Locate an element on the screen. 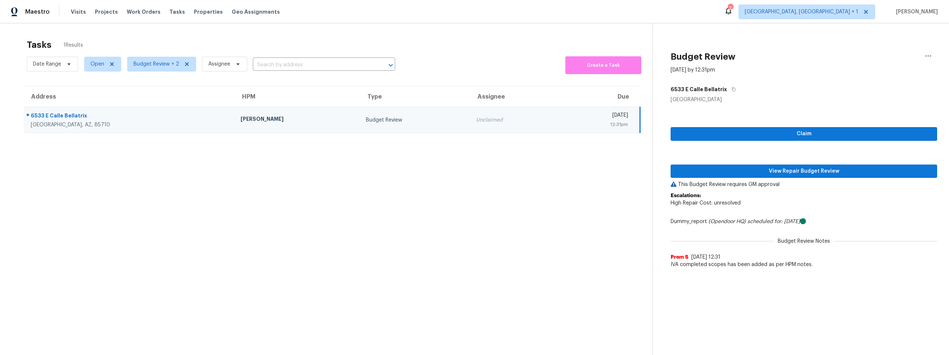 Image resolution: width=949 pixels, height=355 pixels. span: Properties is located at coordinates (208, 12).